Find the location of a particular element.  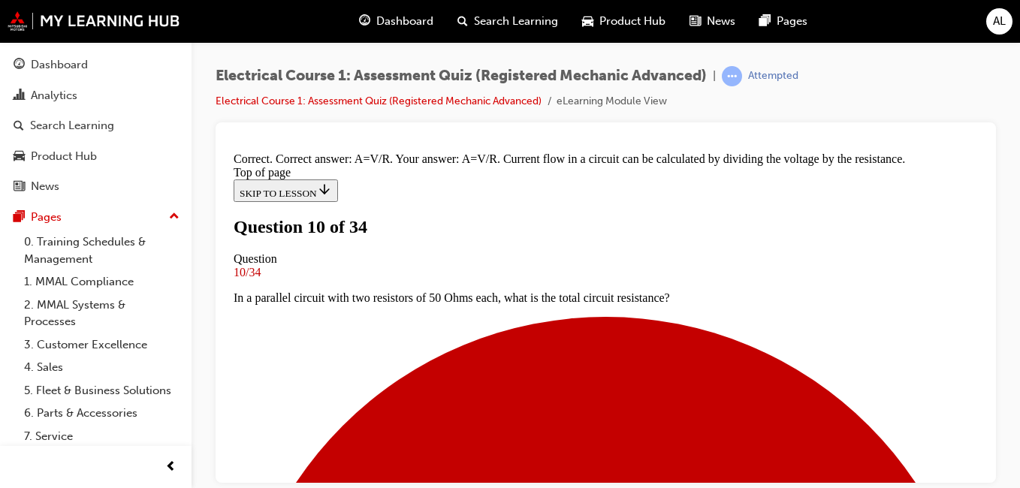

a: 1. MMAL Compliance is located at coordinates (101, 282).